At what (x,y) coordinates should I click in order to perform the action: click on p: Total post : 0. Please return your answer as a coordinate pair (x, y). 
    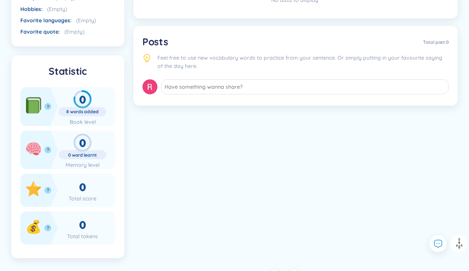
    Looking at the image, I should click on (436, 42).